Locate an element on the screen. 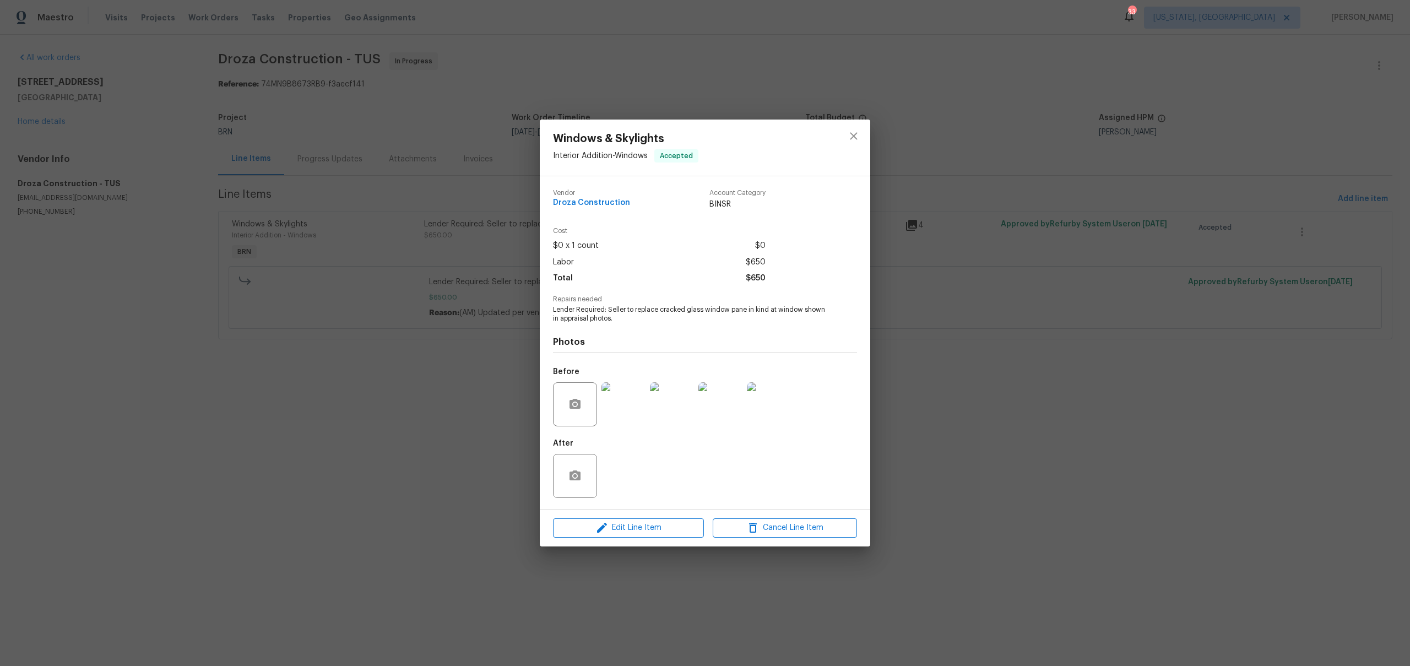  span: Windows & Skylights is located at coordinates (626, 139).